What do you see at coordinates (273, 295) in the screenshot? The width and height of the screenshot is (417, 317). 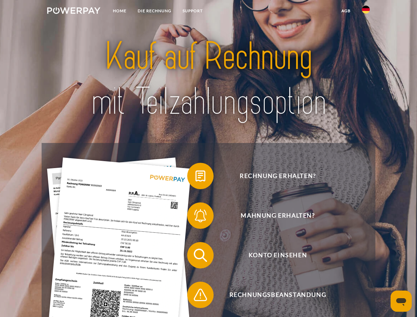 I see `button: Rechnungsbeanstandung` at bounding box center [273, 295].